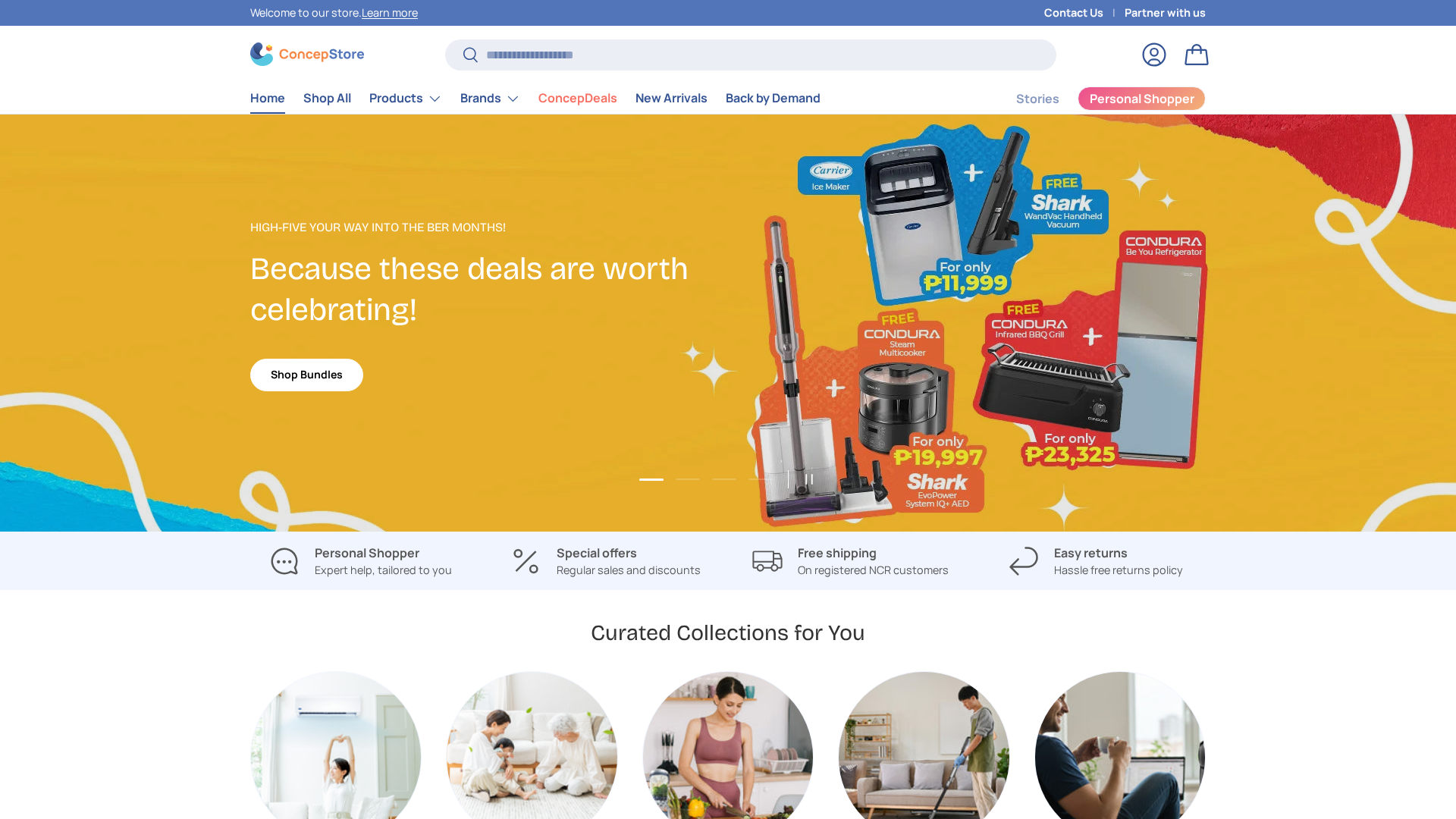  I want to click on p: High-Five Your Way Into the Ber Months!, so click(489, 228).